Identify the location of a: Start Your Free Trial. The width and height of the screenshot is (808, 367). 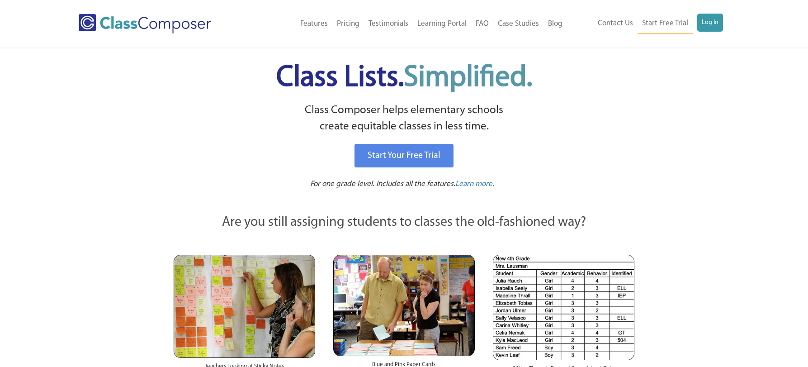
(404, 155).